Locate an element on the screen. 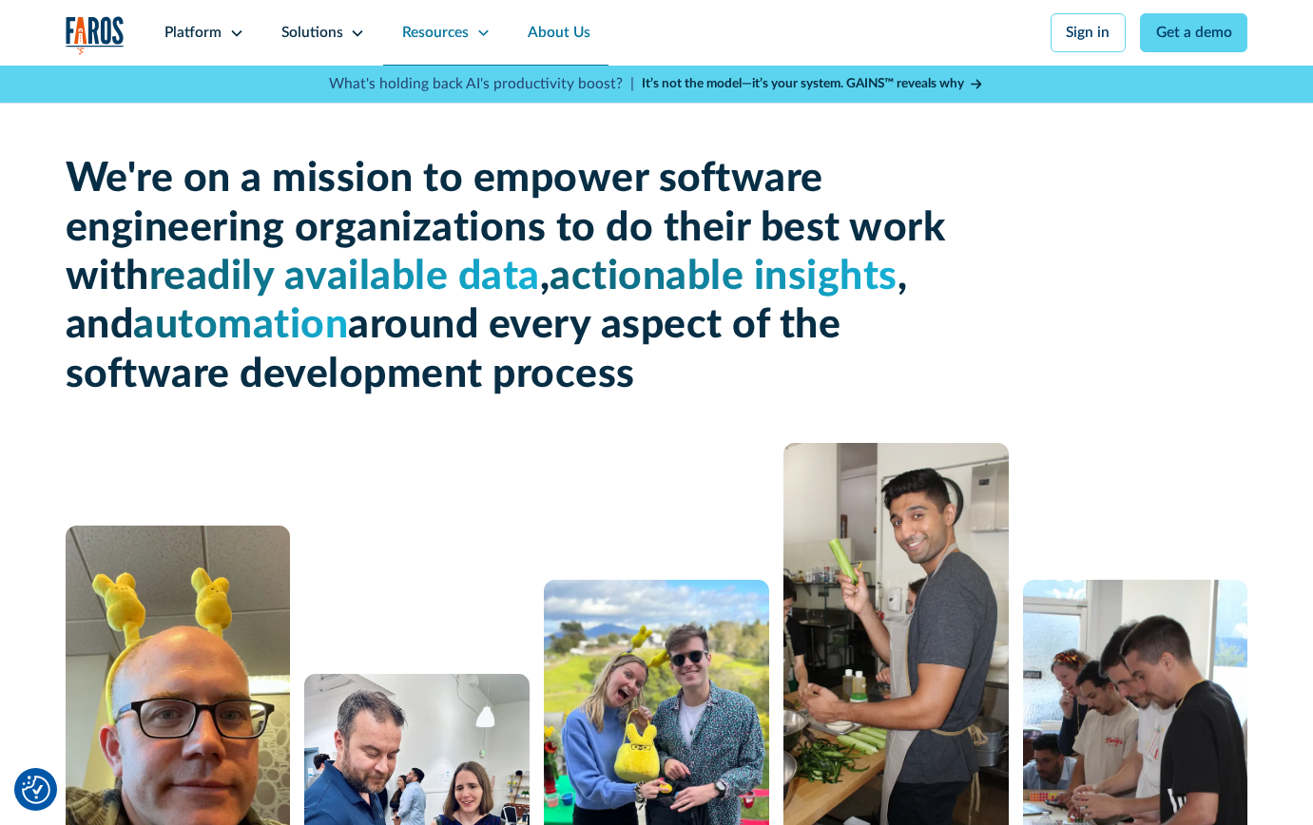 This screenshot has width=1313, height=825. a: Get a demo is located at coordinates (1193, 32).